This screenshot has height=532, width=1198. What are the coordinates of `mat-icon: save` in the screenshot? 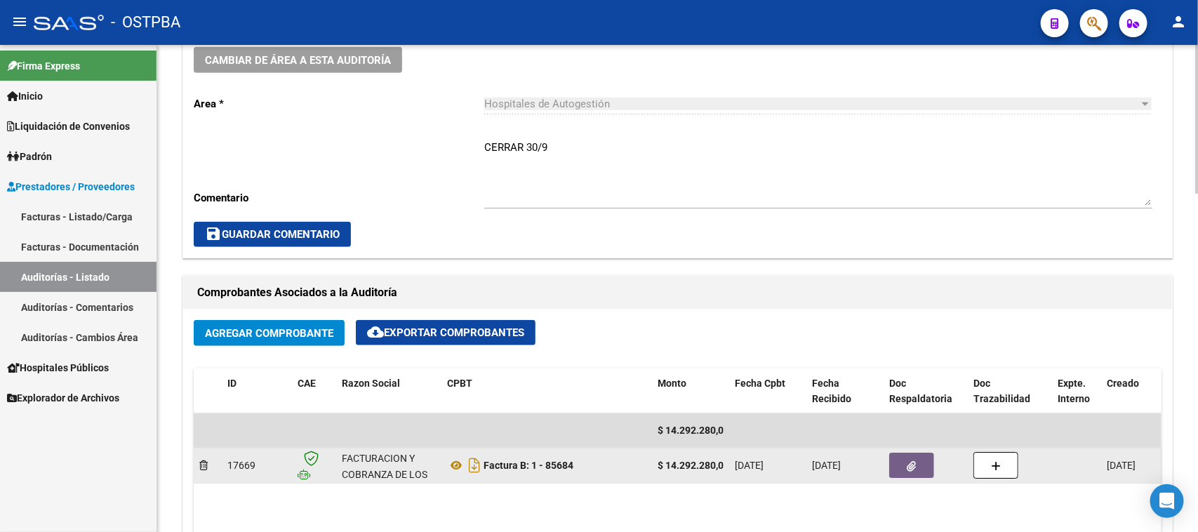 It's located at (213, 234).